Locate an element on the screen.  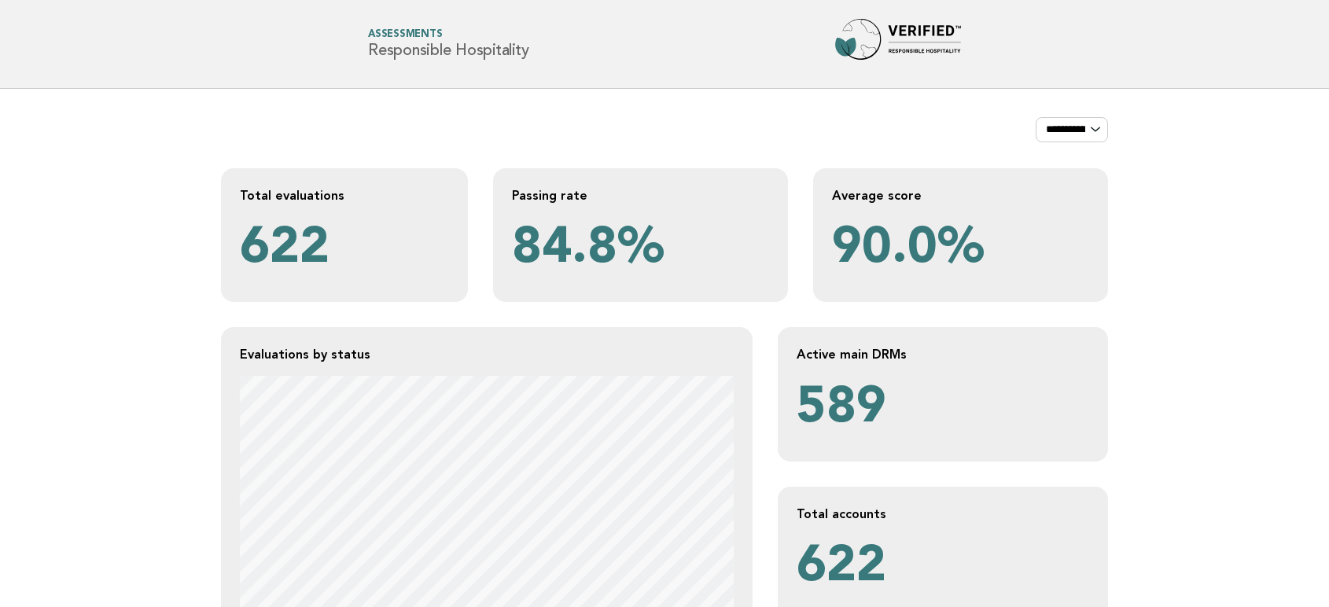
h2: Total accounts is located at coordinates (943, 514).